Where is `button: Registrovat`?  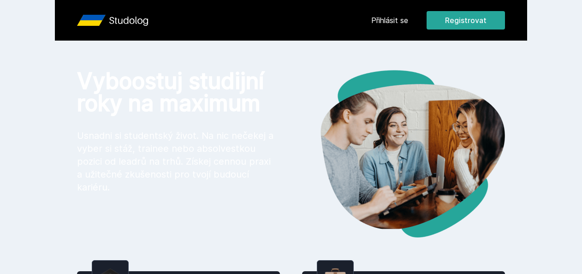
button: Registrovat is located at coordinates (466, 20).